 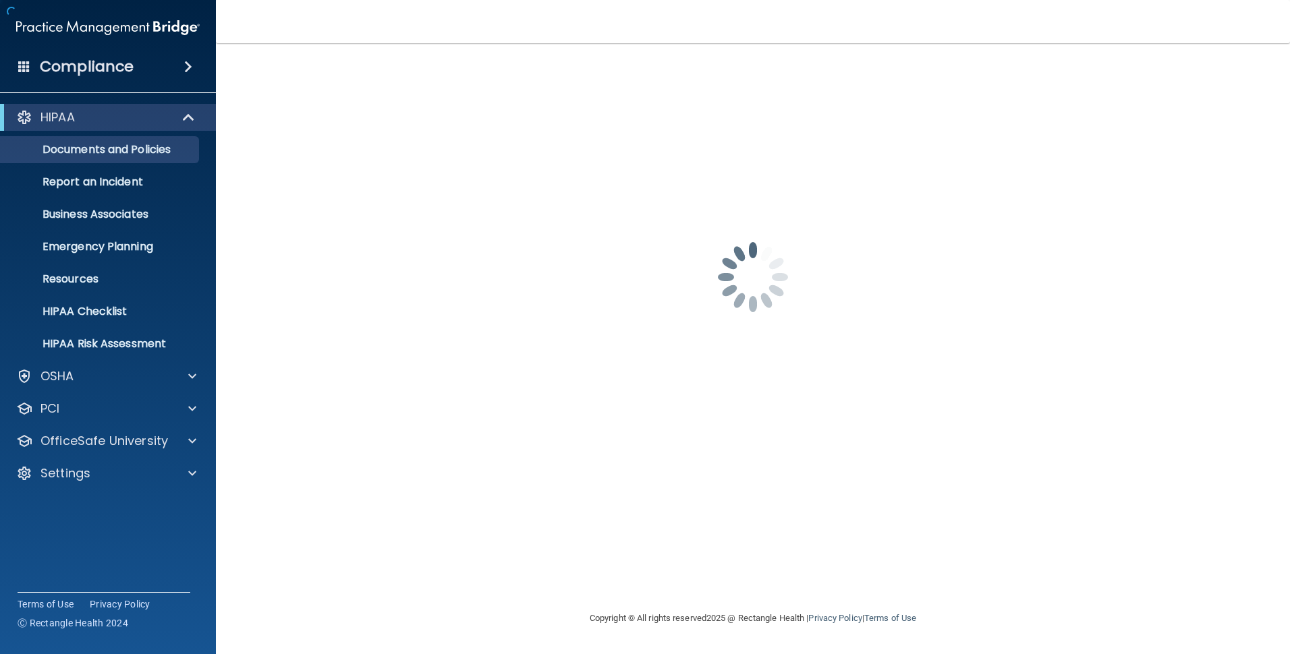 I want to click on p: Resources, so click(x=101, y=279).